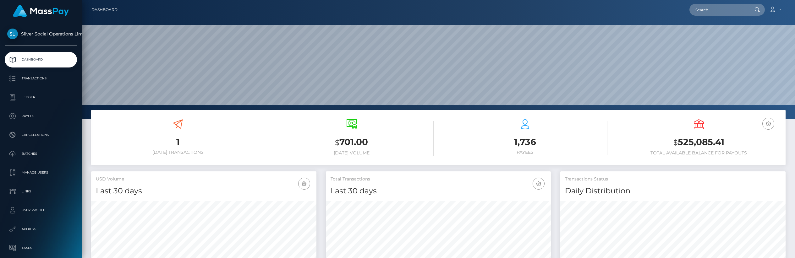  I want to click on h5: Transactions Status, so click(673, 180).